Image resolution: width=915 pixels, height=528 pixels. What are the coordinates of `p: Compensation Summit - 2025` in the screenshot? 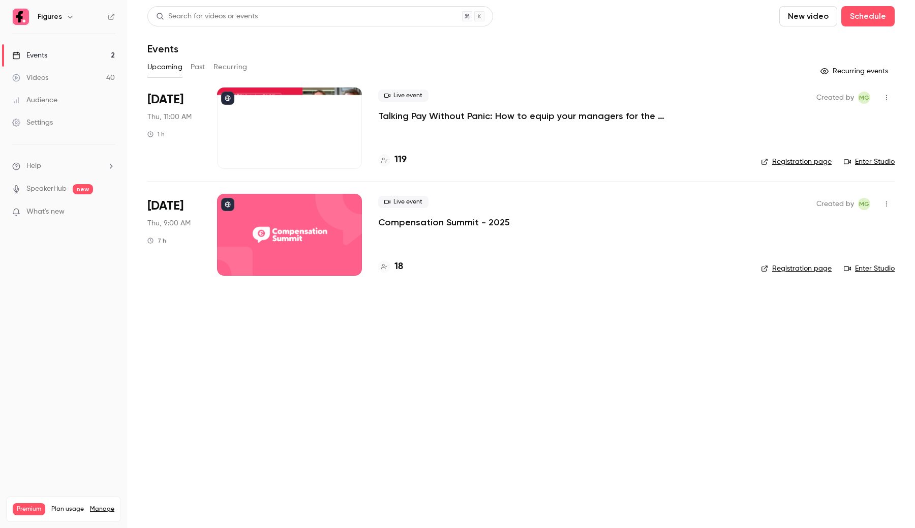 It's located at (444, 222).